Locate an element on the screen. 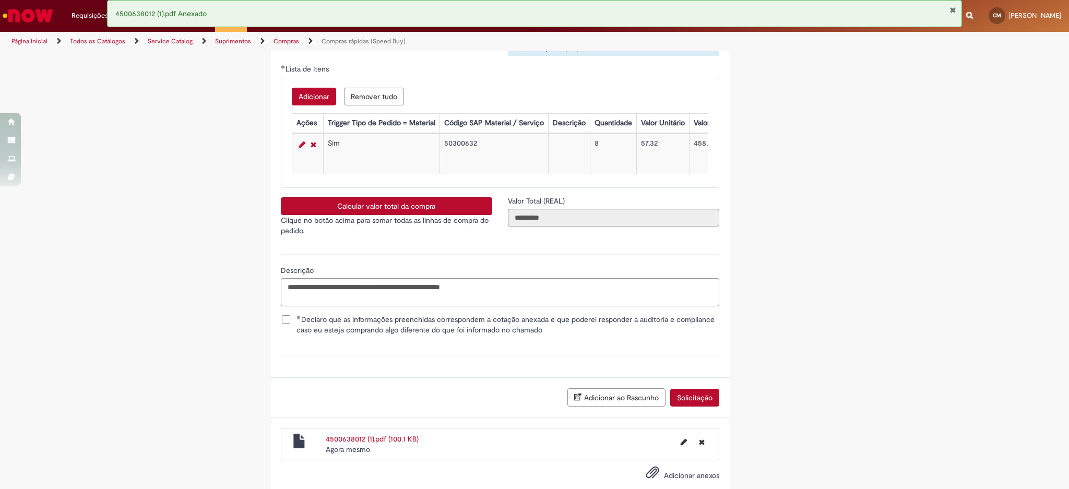  button: Solicitação is located at coordinates (694, 398).